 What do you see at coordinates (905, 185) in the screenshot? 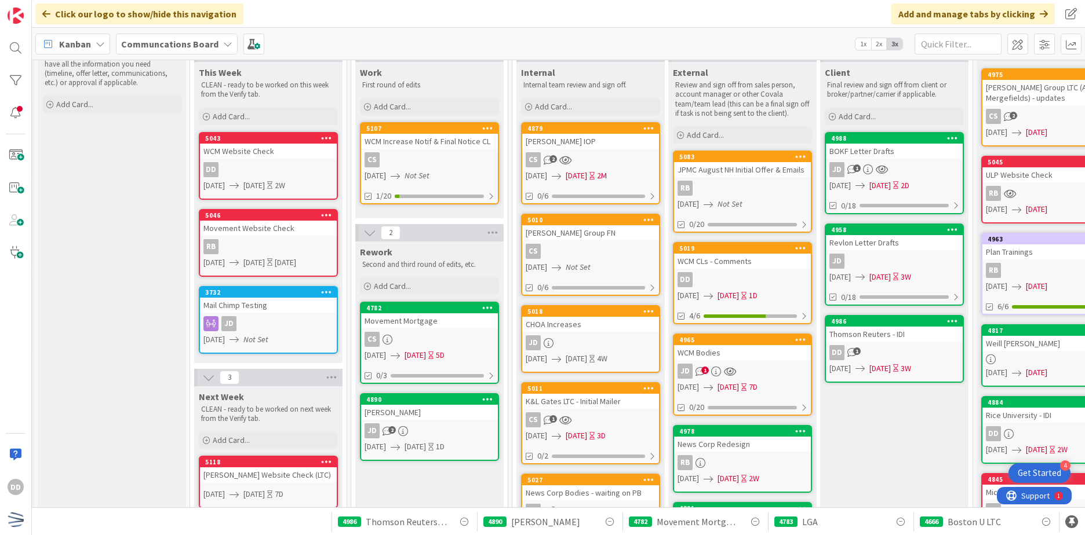
I see `div: 2D` at bounding box center [905, 185].